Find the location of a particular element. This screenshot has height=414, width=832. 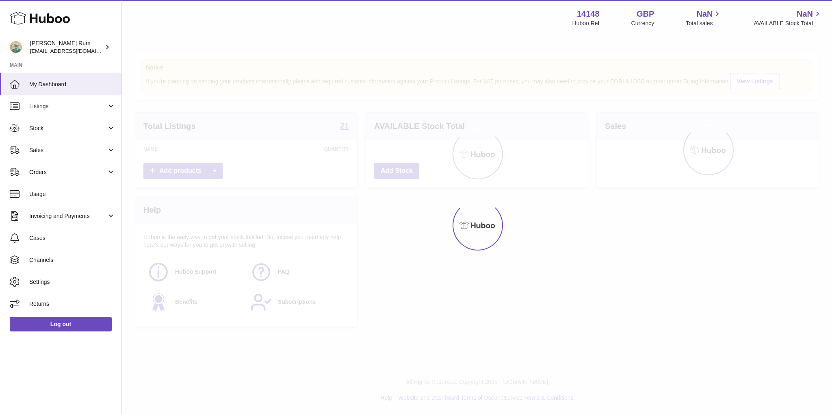

div: Currency is located at coordinates (643, 23).